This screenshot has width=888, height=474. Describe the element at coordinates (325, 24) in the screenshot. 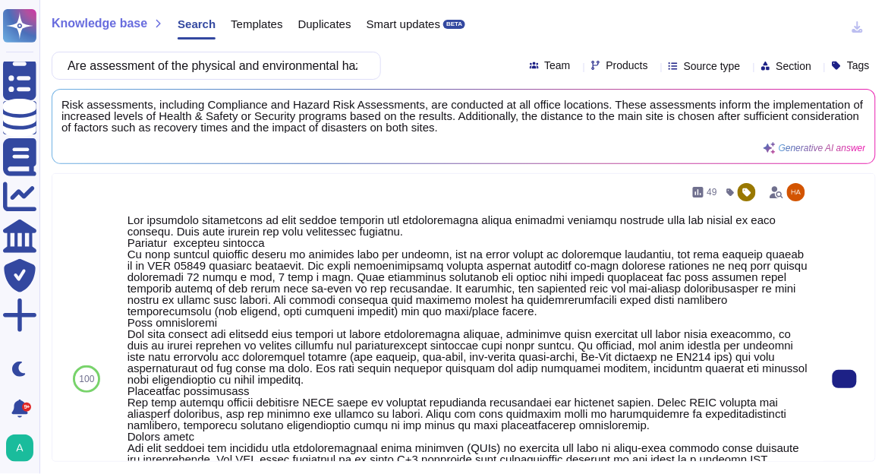

I see `span: Duplicates` at that location.